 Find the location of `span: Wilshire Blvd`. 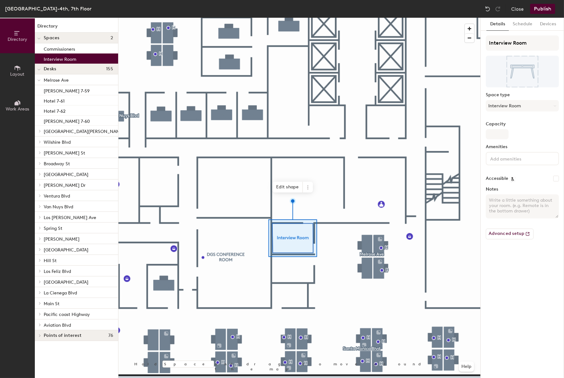

span: Wilshire Blvd is located at coordinates (57, 142).